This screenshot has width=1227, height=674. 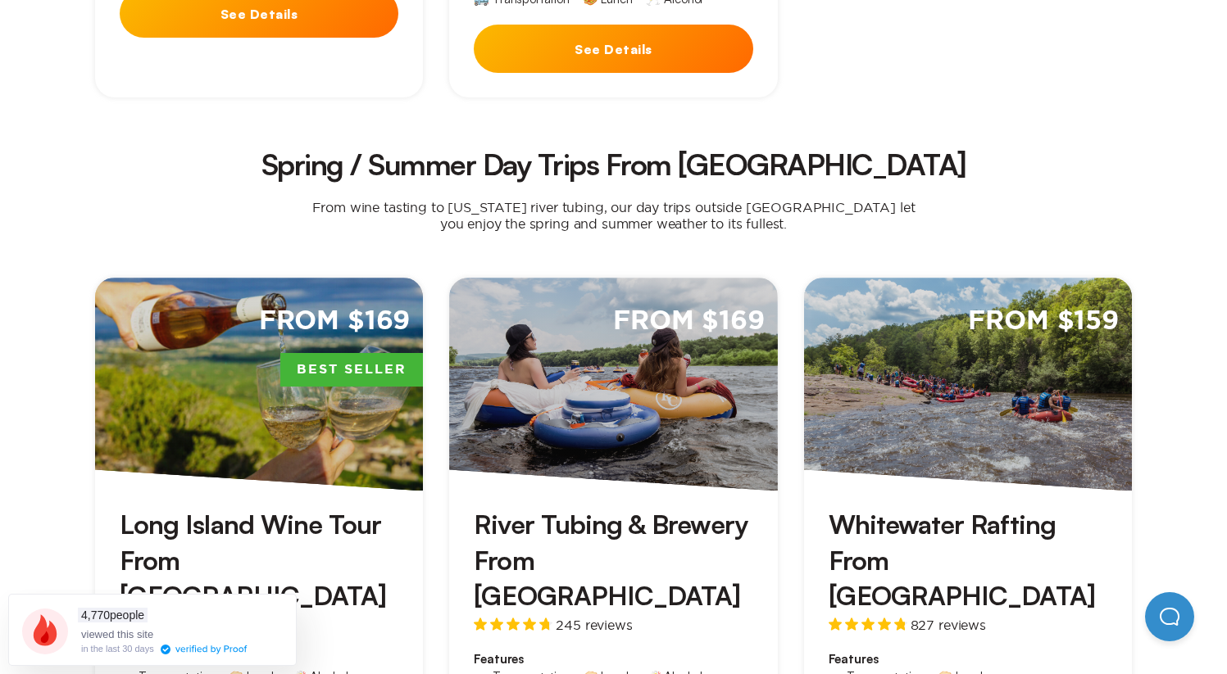 I want to click on span: Best Seller, so click(x=352, y=370).